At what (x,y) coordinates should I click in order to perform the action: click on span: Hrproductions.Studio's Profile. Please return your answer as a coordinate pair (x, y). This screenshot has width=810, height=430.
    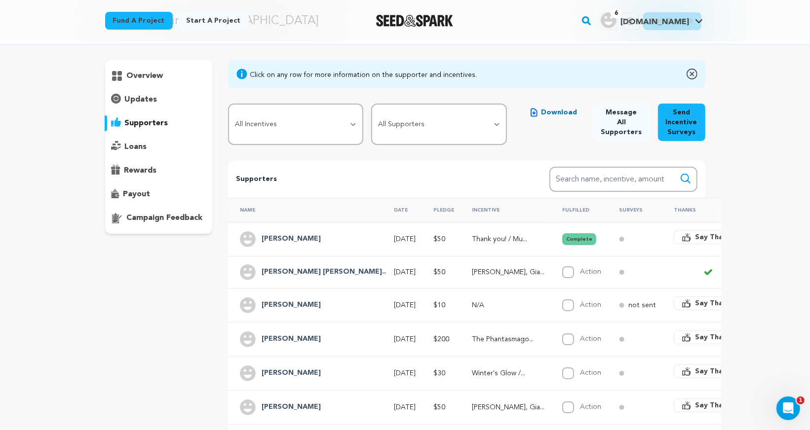
    Looking at the image, I should click on (651, 21).